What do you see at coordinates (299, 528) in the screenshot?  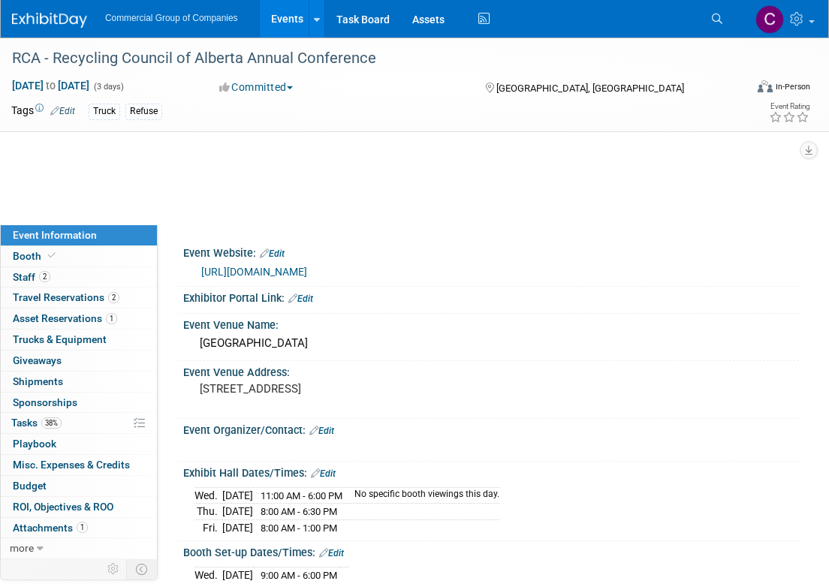 I see `span: 8:00 AM - 1:00 PM` at bounding box center [299, 528].